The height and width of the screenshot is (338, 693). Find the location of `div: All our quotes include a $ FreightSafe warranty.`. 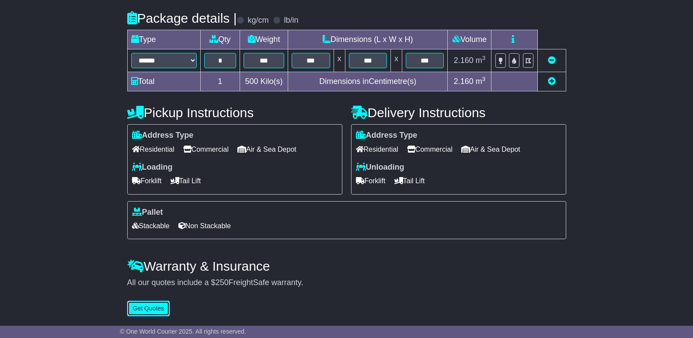

div: All our quotes include a $ FreightSafe warranty. is located at coordinates (347, 283).